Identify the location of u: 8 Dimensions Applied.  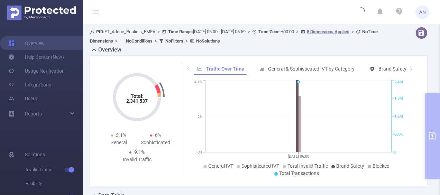
(328, 31).